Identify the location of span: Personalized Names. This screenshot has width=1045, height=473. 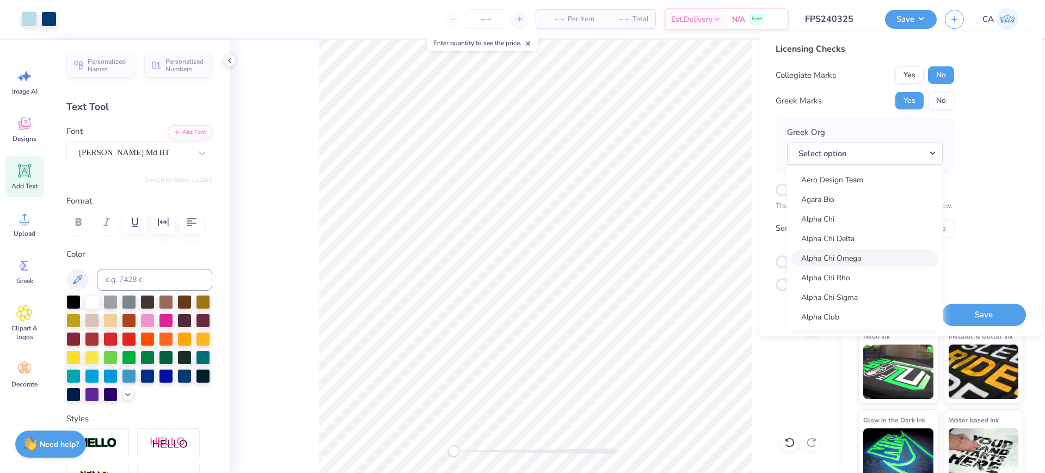
(108, 65).